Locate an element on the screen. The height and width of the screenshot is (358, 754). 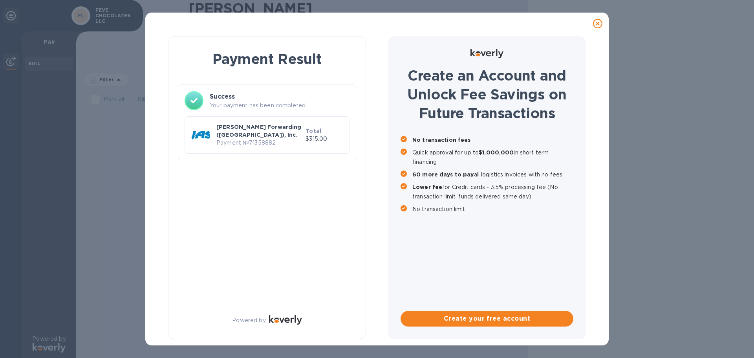
p: Quick approval for up to in short term financing is located at coordinates (493, 157).